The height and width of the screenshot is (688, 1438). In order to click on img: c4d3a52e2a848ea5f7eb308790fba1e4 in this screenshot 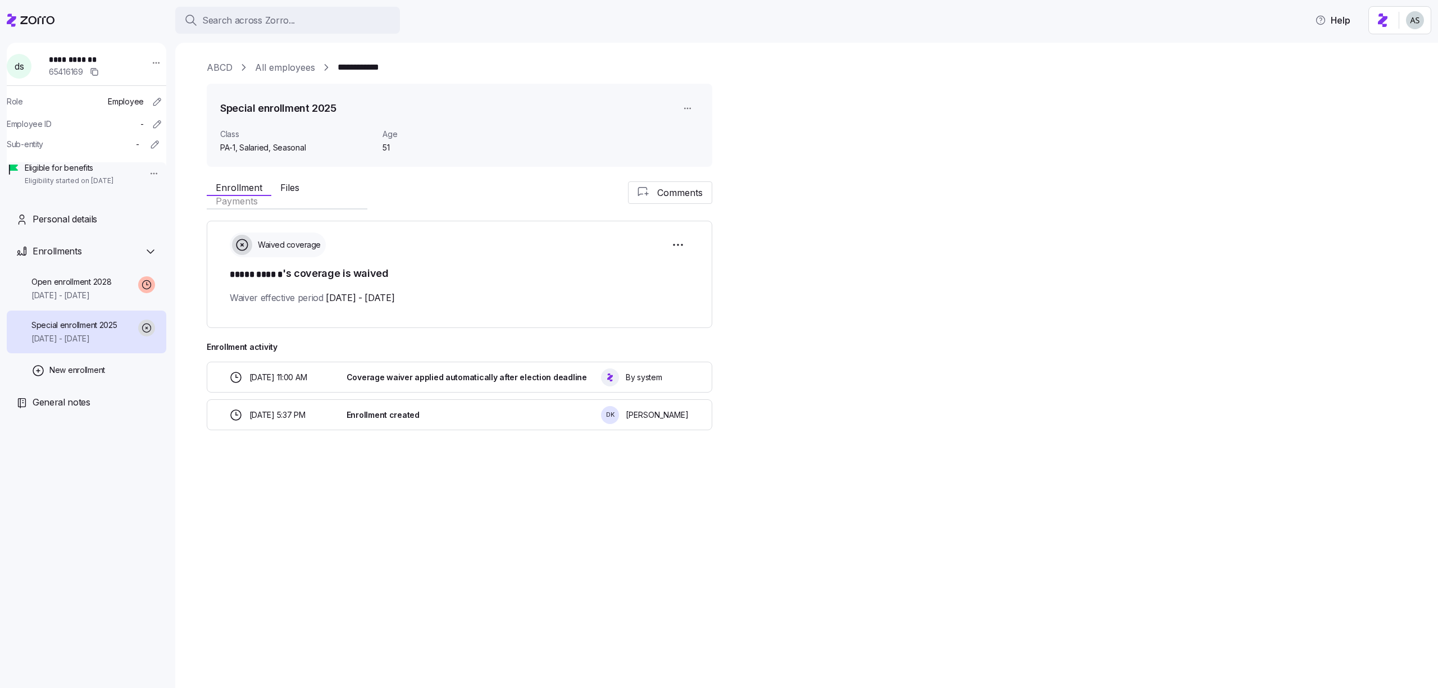, I will do `click(1415, 20)`.